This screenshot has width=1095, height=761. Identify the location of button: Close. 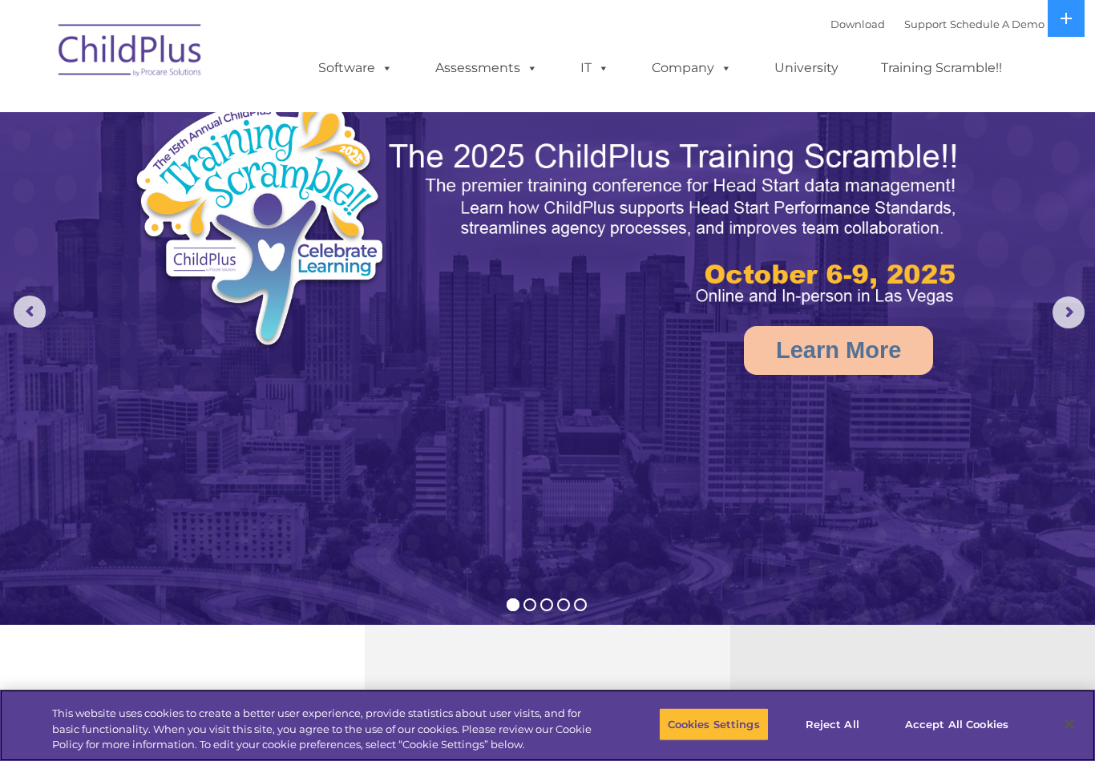
(1069, 724).